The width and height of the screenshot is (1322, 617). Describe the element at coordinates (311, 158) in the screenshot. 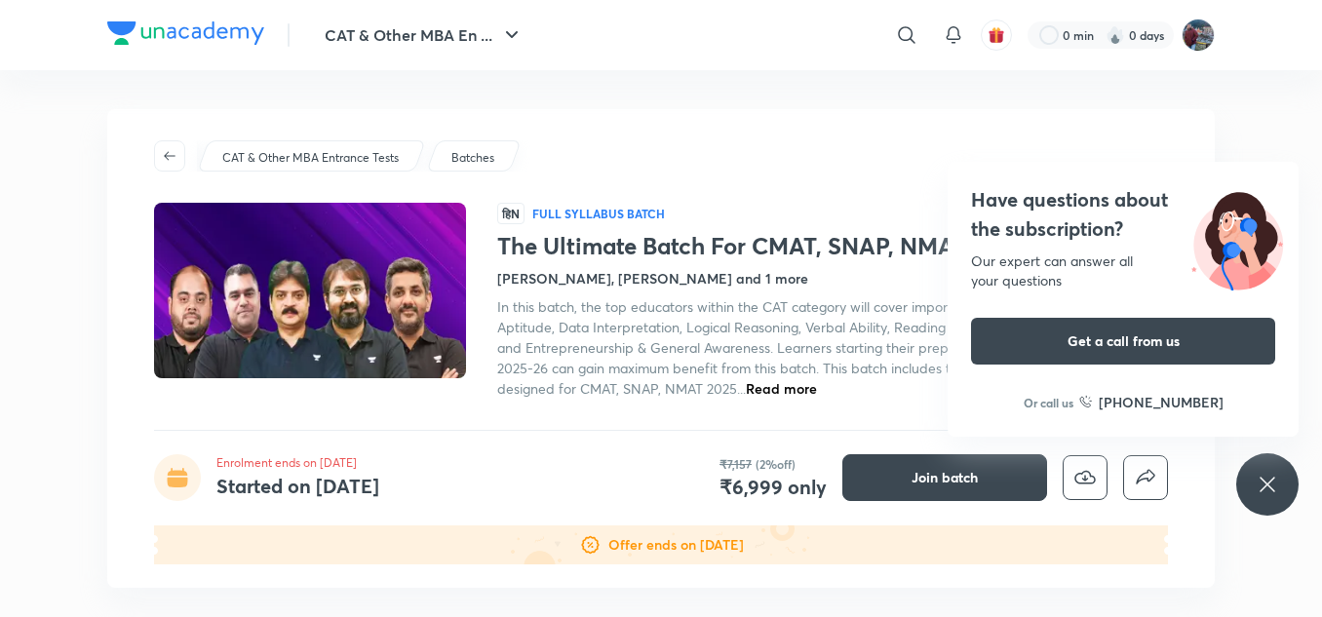

I see `a: CAT & Other MBA Entrance Tests` at that location.